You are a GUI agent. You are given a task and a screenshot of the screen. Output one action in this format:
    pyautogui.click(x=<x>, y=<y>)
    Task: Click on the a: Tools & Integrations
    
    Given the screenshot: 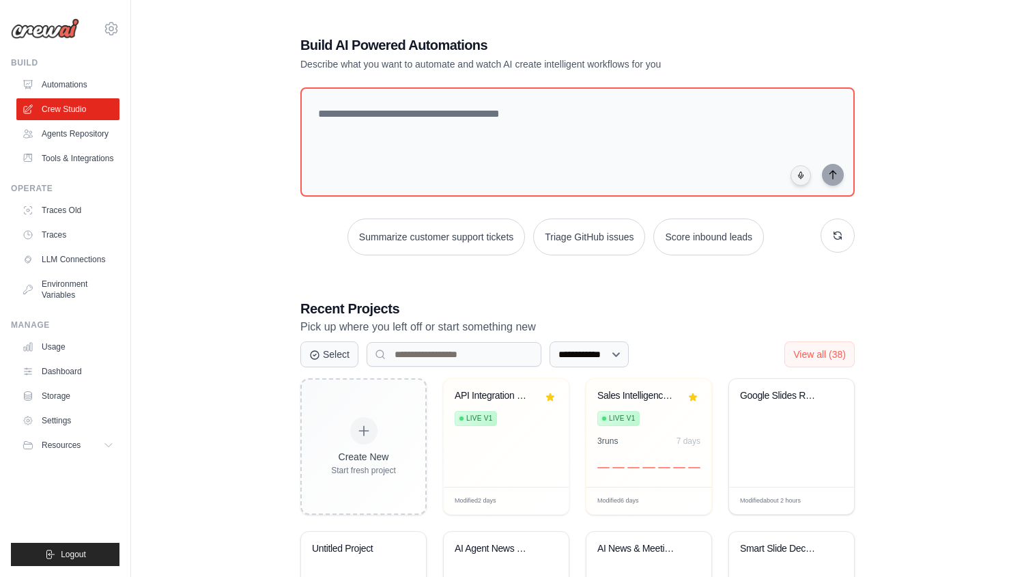 What is the action you would take?
    pyautogui.click(x=68, y=158)
    